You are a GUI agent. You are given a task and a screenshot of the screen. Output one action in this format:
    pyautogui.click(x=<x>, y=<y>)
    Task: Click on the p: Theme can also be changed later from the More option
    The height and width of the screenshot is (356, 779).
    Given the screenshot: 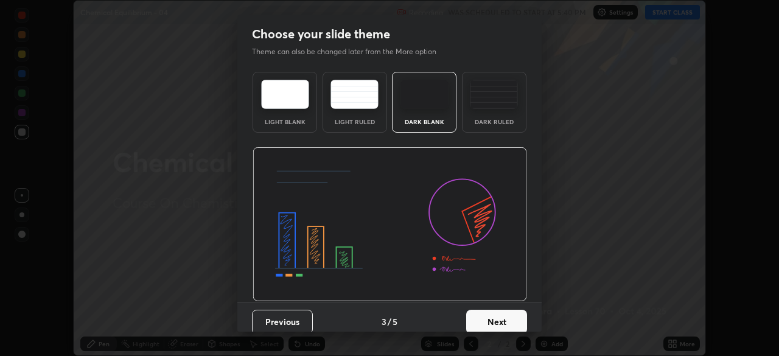 What is the action you would take?
    pyautogui.click(x=351, y=52)
    